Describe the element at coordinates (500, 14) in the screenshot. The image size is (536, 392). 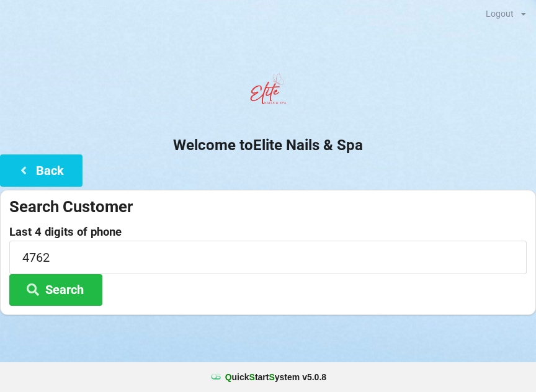
I see `div: Logout` at that location.